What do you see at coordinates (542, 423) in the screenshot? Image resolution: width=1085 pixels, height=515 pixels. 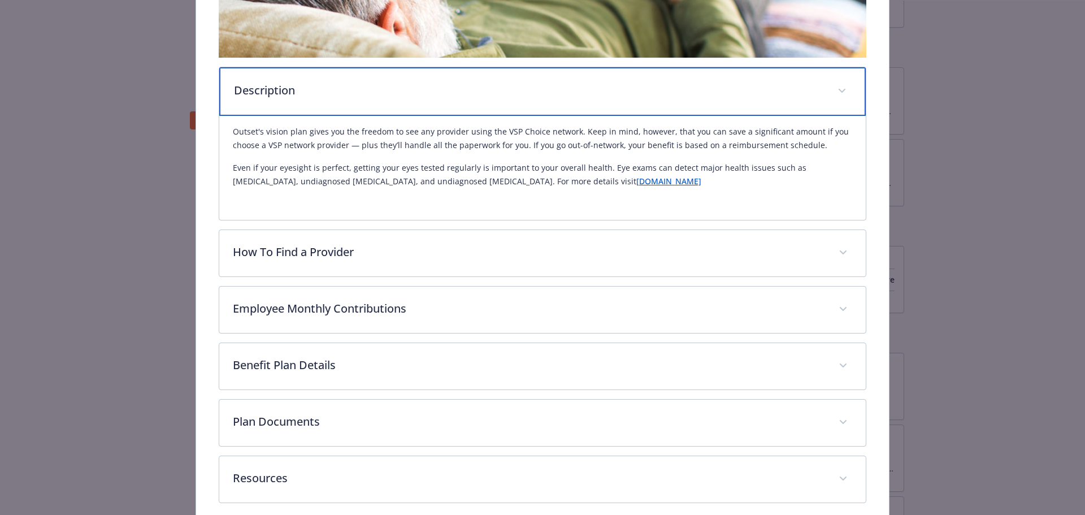 I see `div: Plan Documents` at bounding box center [542, 423].